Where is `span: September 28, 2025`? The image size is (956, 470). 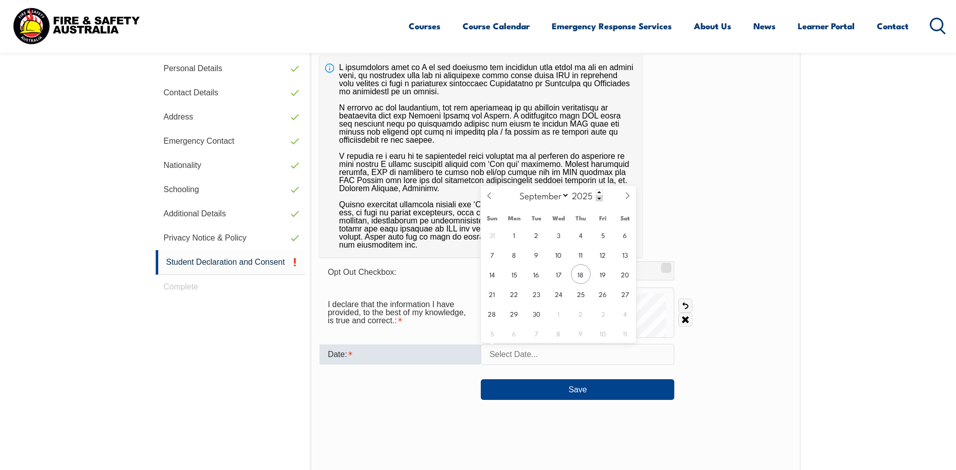
span: September 28, 2025 is located at coordinates (492, 313).